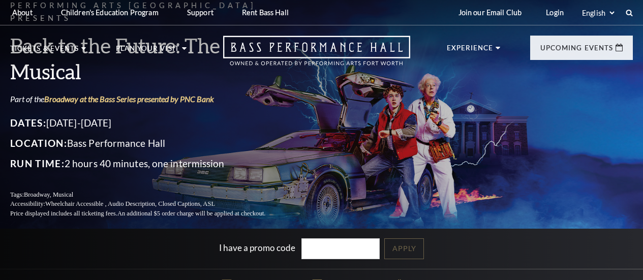 The image size is (643, 280). What do you see at coordinates (150, 164) in the screenshot?
I see `p: 2 hours 40 minutes, one intermission` at bounding box center [150, 164].